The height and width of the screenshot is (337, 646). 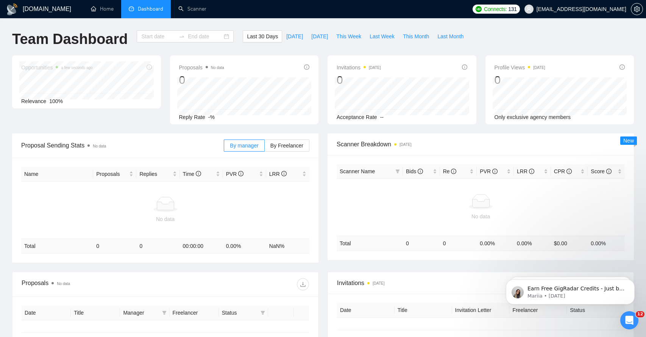 I want to click on span: user, so click(x=529, y=9).